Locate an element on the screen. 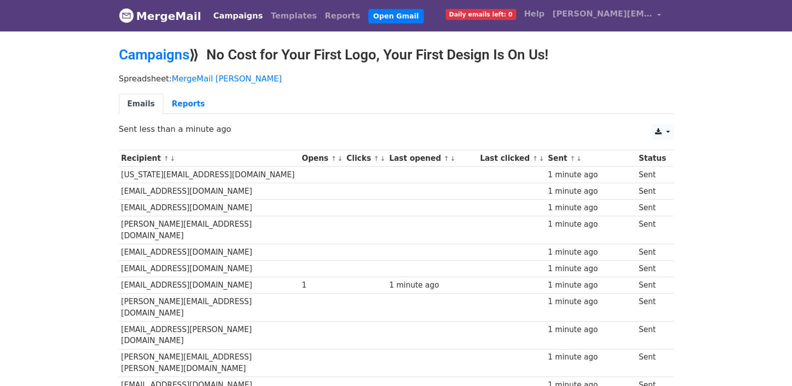 The width and height of the screenshot is (792, 386). a: Help is located at coordinates (534, 14).